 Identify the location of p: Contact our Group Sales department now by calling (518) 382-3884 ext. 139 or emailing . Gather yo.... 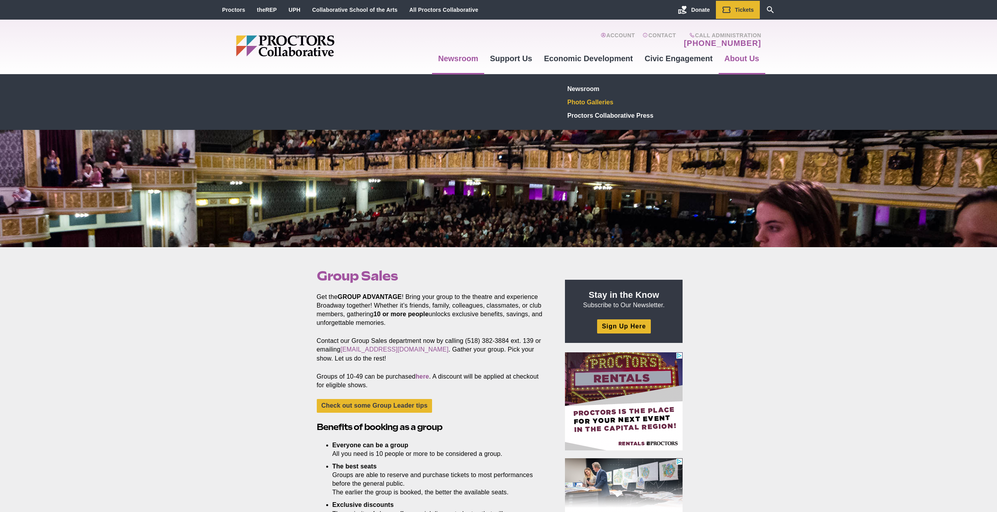
(432, 349).